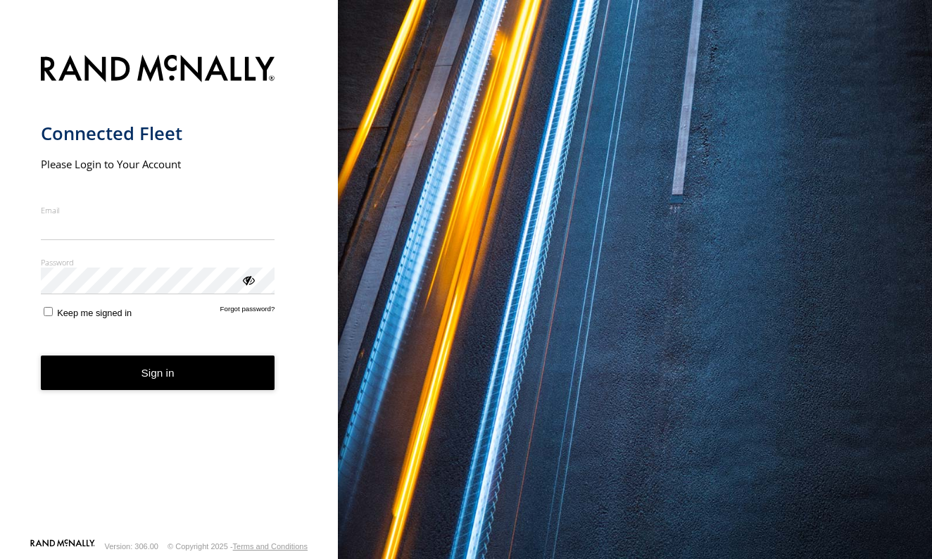  Describe the element at coordinates (270, 546) in the screenshot. I see `a: Terms and Conditions` at that location.